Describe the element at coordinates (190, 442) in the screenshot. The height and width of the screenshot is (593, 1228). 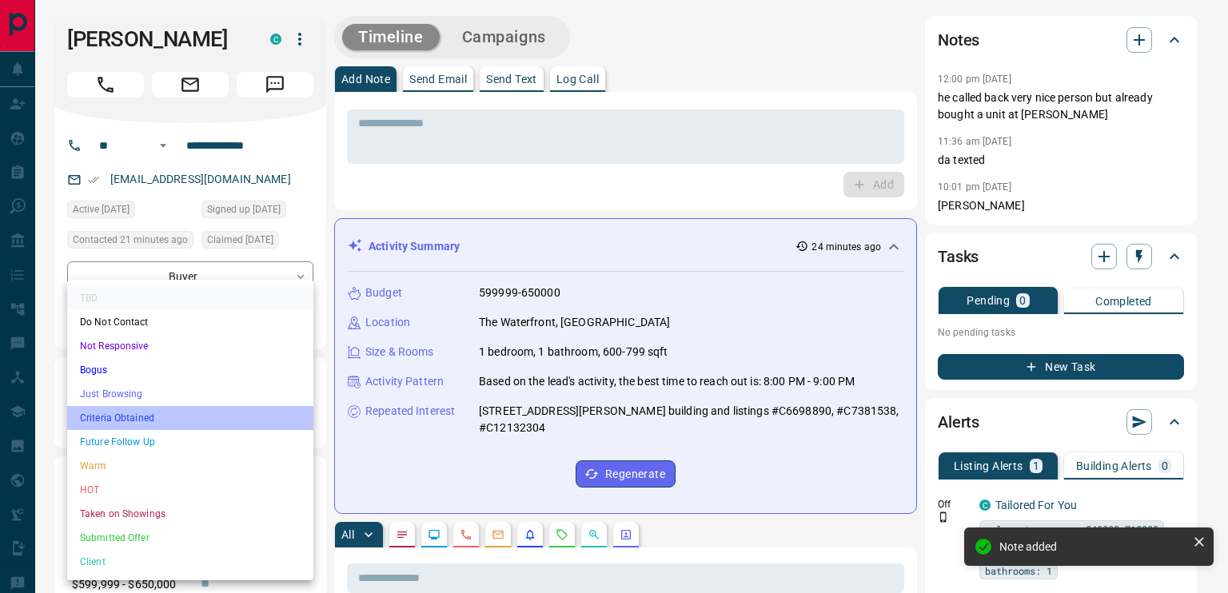
I see `li: Future Follow Up` at that location.